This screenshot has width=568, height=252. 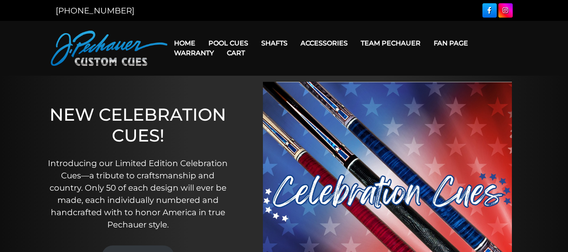 I want to click on p: Introducing our Limited Edition Celebration Cues—a tribute to craftsmanship and country. Only 50 ..., so click(x=138, y=194).